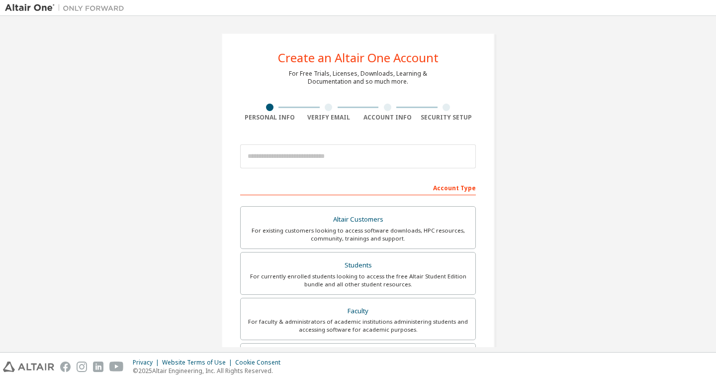 This screenshot has height=381, width=716. I want to click on div: For currently enrolled students looking to access the free Altair Student Edition bundle and all ..., so click(358, 280).